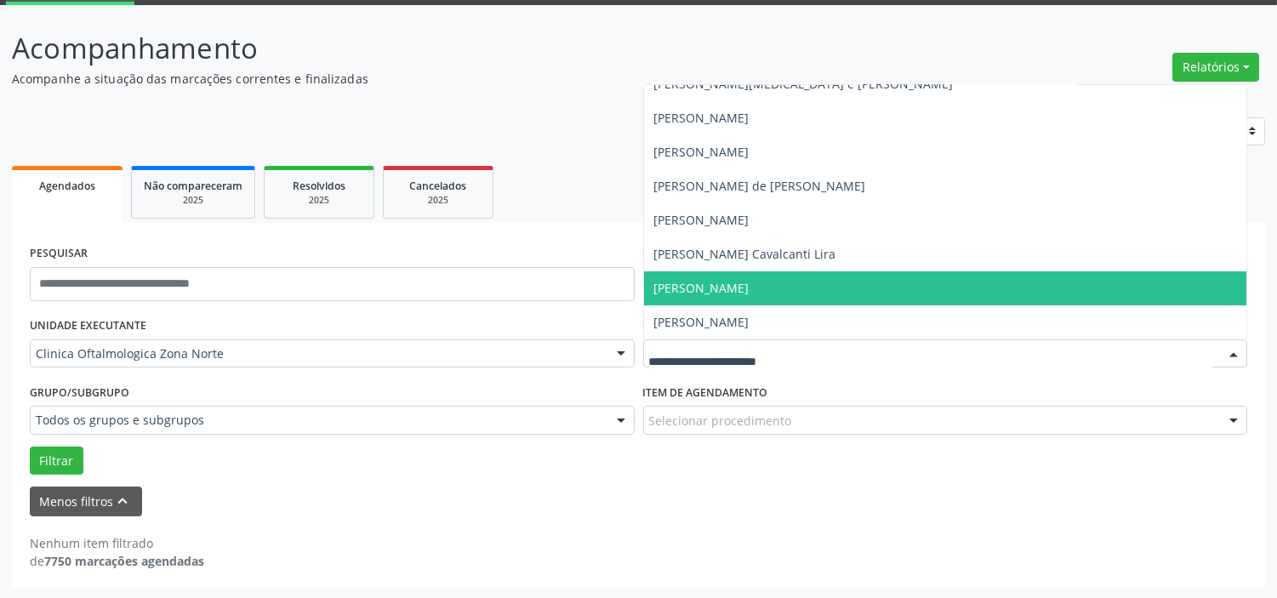 The image size is (1277, 598). What do you see at coordinates (193, 185) in the screenshot?
I see `span: Não compareceram` at bounding box center [193, 185].